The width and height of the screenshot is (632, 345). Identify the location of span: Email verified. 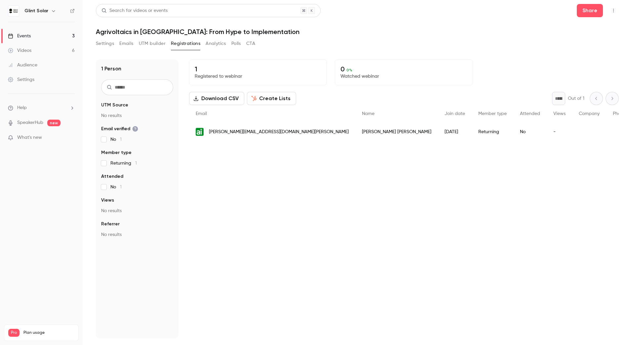
(120, 129).